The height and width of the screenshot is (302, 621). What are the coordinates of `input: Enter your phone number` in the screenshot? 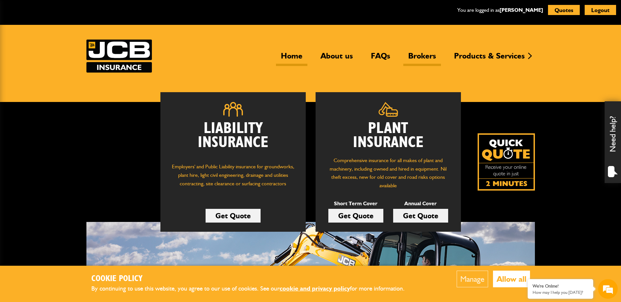 It's located at (64, 106).